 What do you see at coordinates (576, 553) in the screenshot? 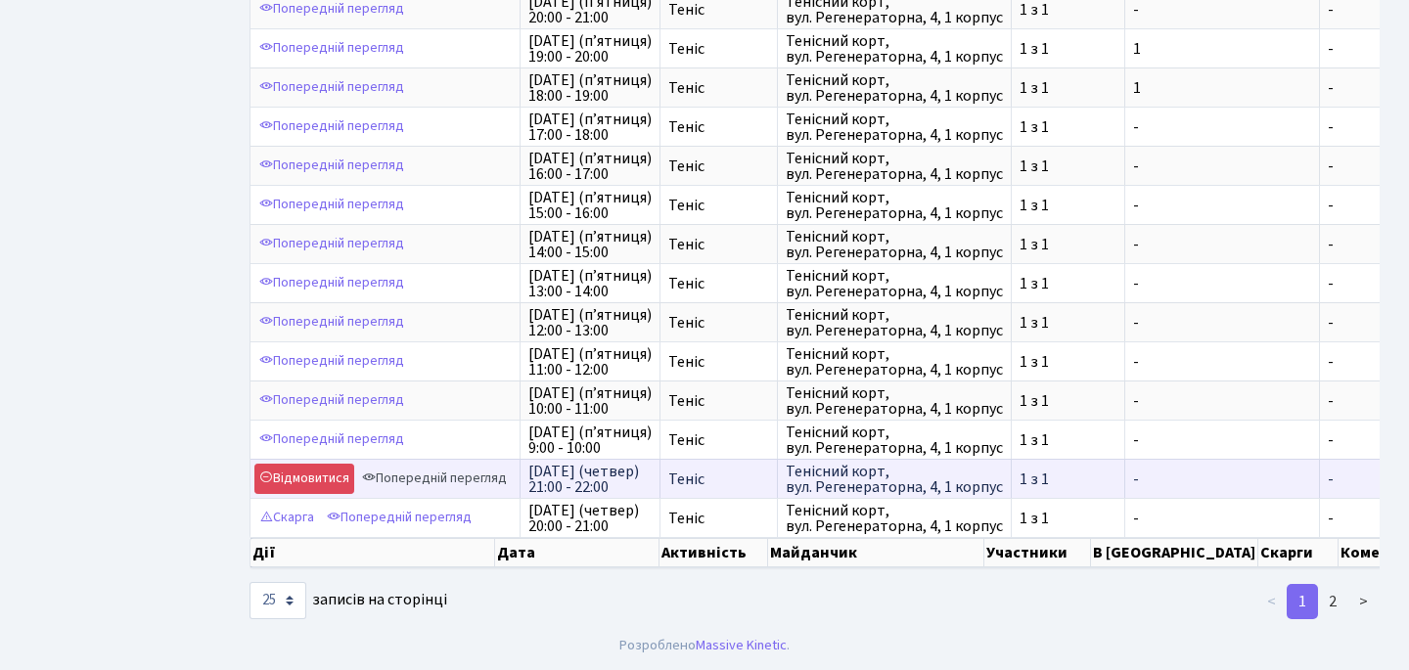
I see `th: Дата` at bounding box center [576, 553].